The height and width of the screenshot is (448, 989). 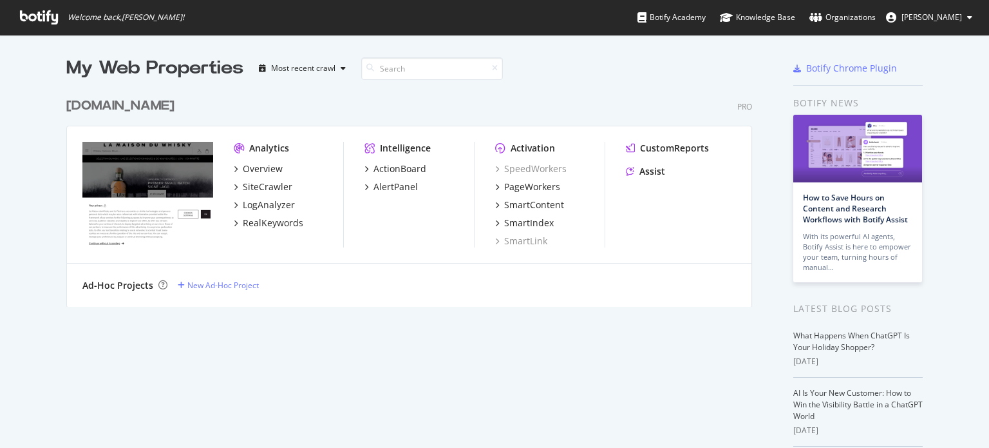 I want to click on div: Assist, so click(x=653, y=171).